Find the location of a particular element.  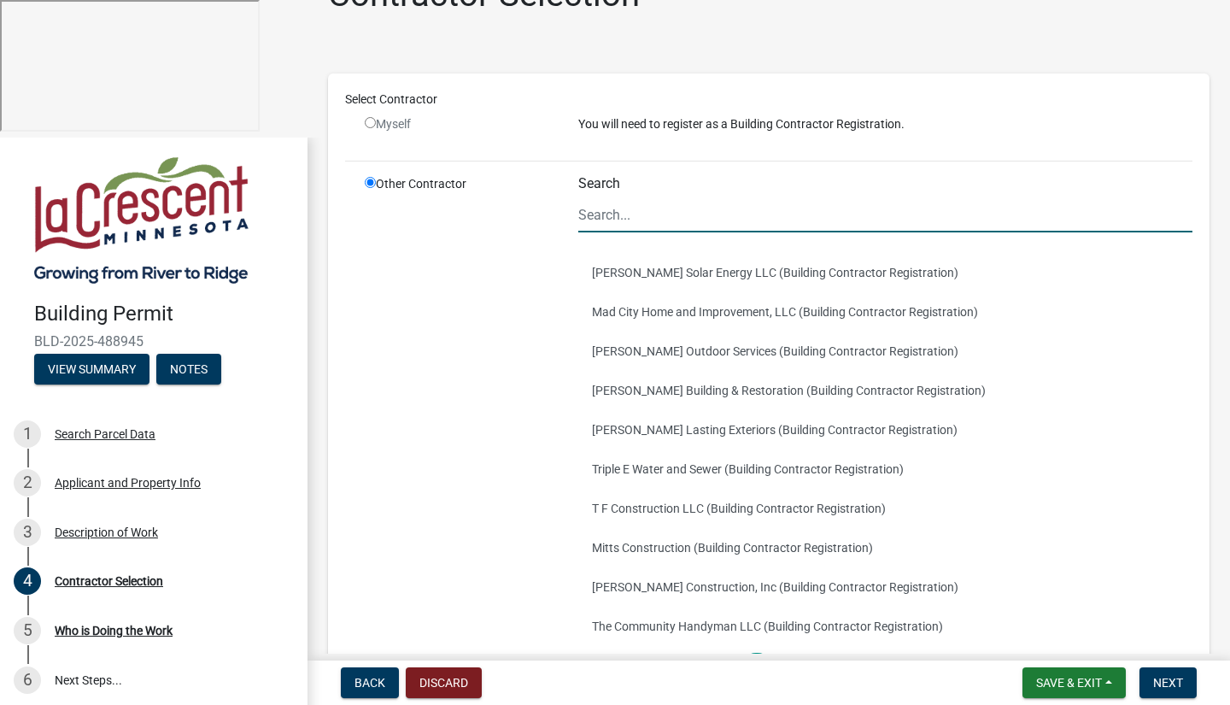

div: Contractor Selection is located at coordinates (109, 581).